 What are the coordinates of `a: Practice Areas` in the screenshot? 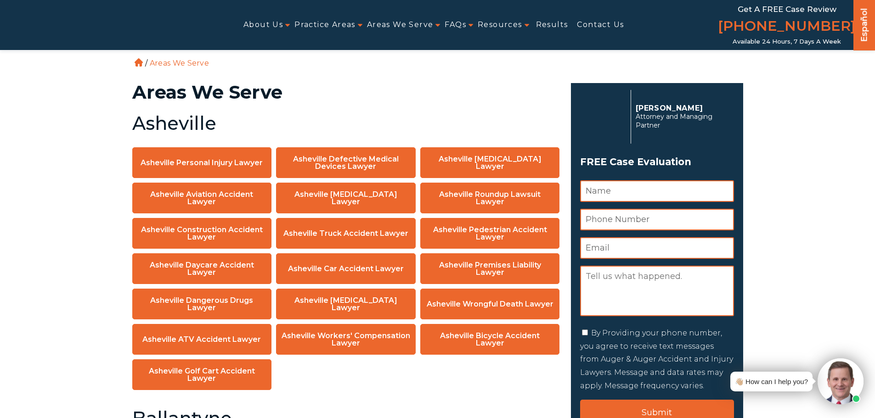 It's located at (325, 25).